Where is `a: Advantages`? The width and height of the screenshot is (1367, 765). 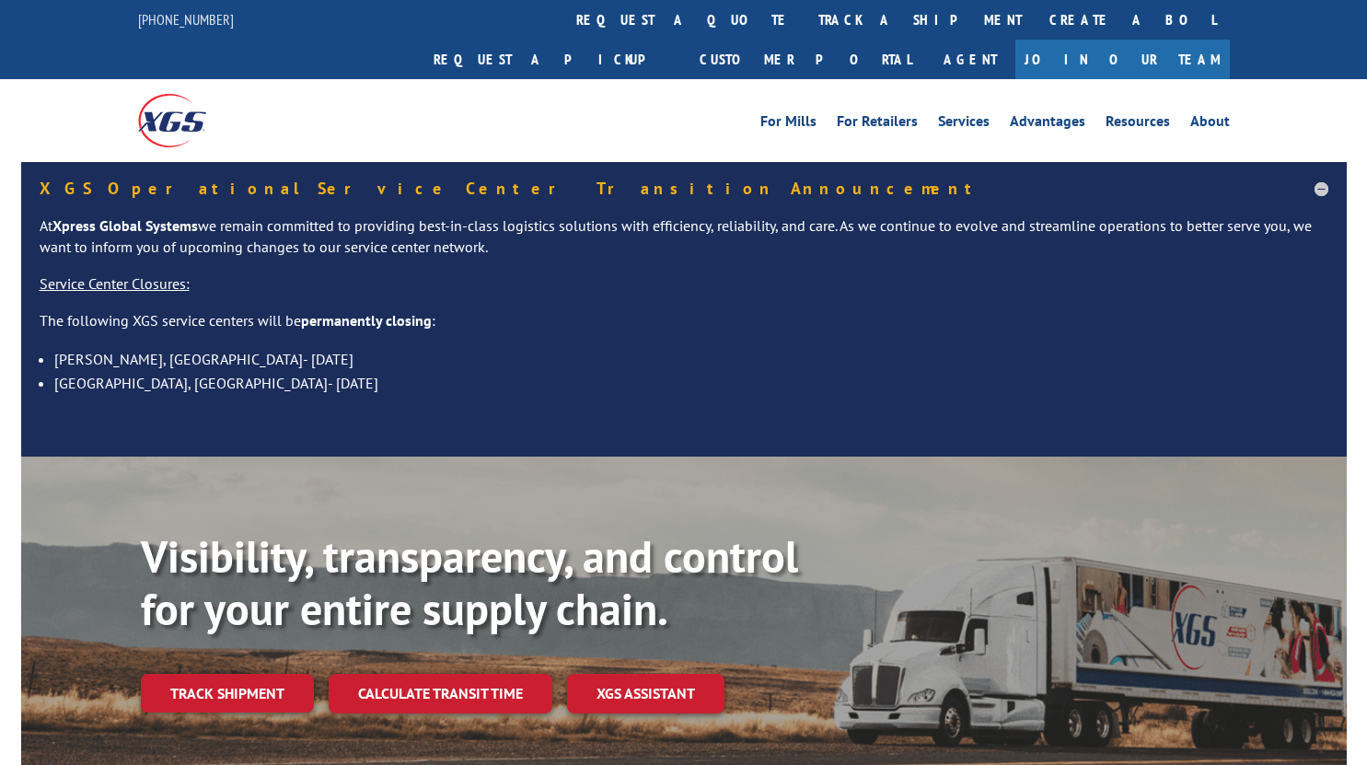 a: Advantages is located at coordinates (1048, 124).